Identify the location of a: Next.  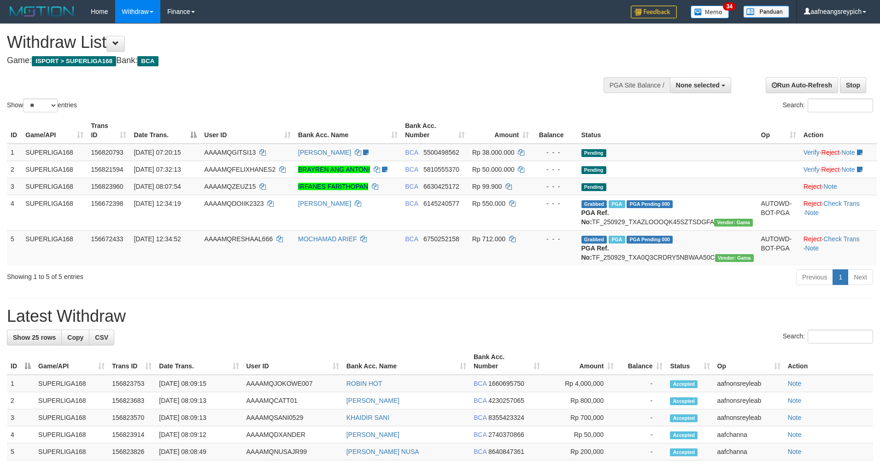
(860, 277).